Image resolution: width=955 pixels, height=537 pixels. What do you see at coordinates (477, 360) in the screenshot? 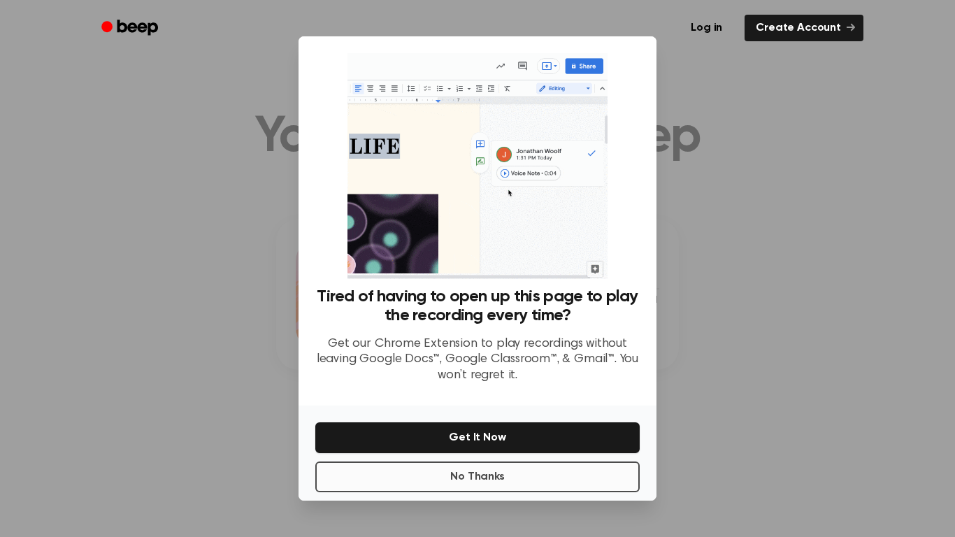
I see `p: Get our Chrome Extension to play recordings without leaving Google Docs™, Google Classroom™, & Gm...` at bounding box center [477, 360].